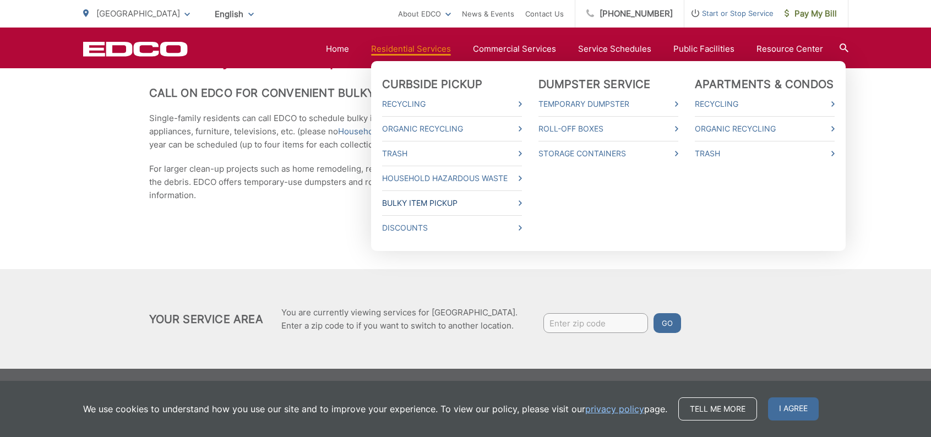  What do you see at coordinates (466, 132) in the screenshot?
I see `p: Single-family residents can call EDCO to schedule bulky item pick-up service for large items such...` at bounding box center [466, 132].